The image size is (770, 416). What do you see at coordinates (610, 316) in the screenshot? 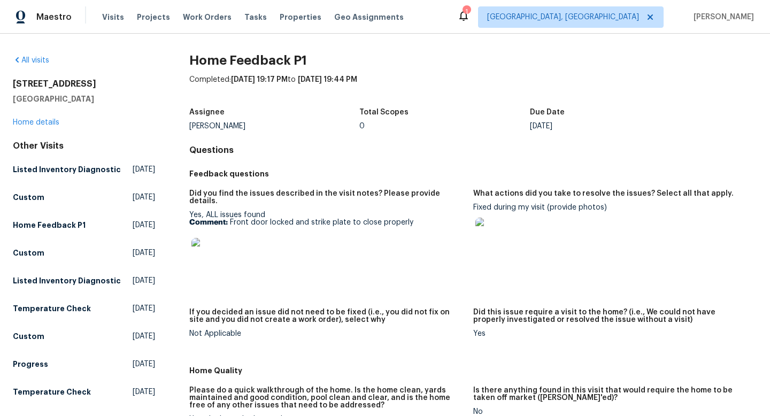
I see `h5: Did this issue require a visit to the home? (i.e., We could not have properly investigated or res...` at bounding box center [610, 316].